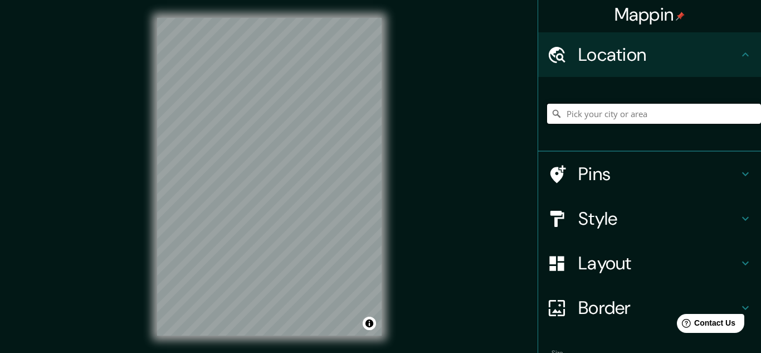  What do you see at coordinates (659, 174) in the screenshot?
I see `h4: Pins` at bounding box center [659, 174].